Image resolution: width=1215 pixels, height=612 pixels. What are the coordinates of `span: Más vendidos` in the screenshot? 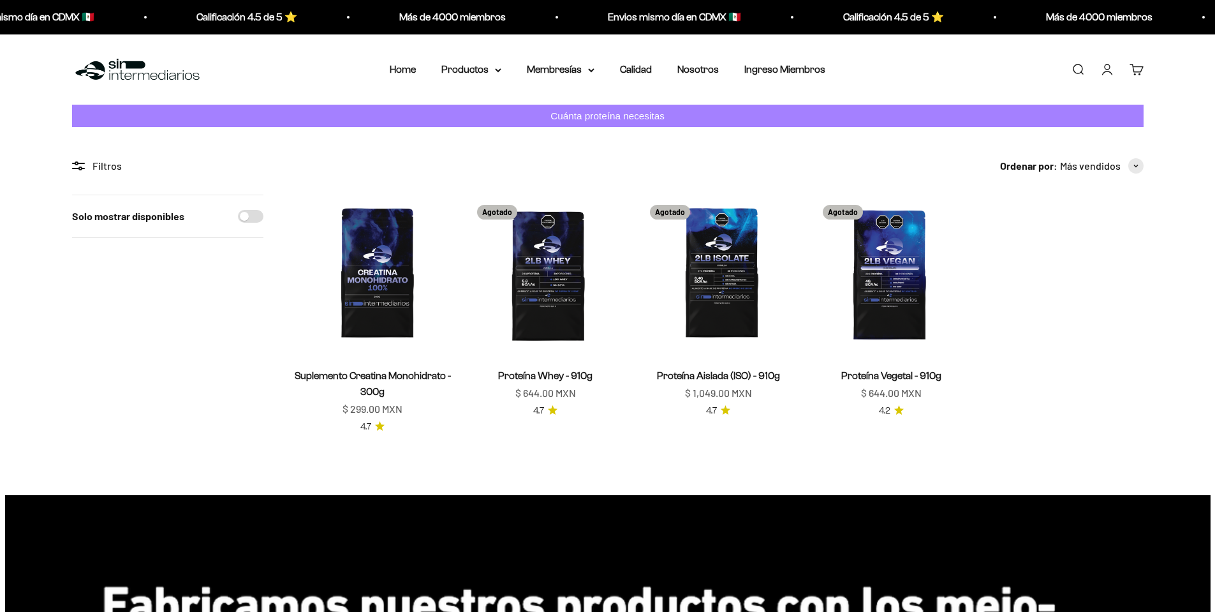 It's located at (1090, 166).